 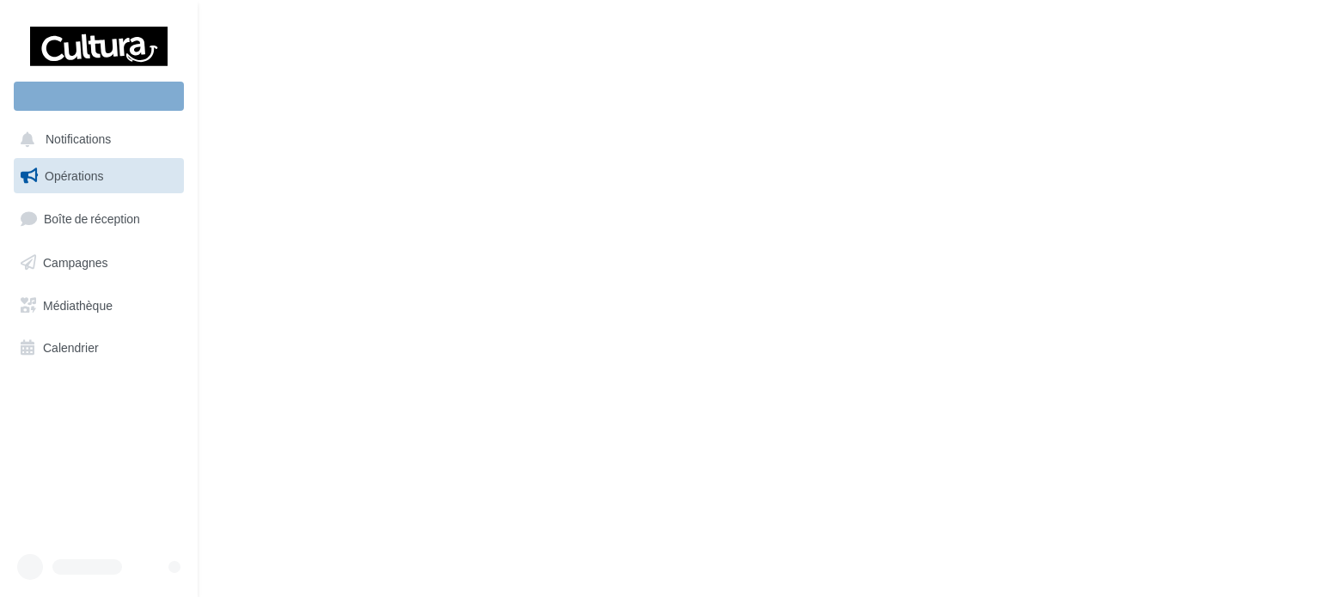 I want to click on a: Campagnes, so click(x=99, y=263).